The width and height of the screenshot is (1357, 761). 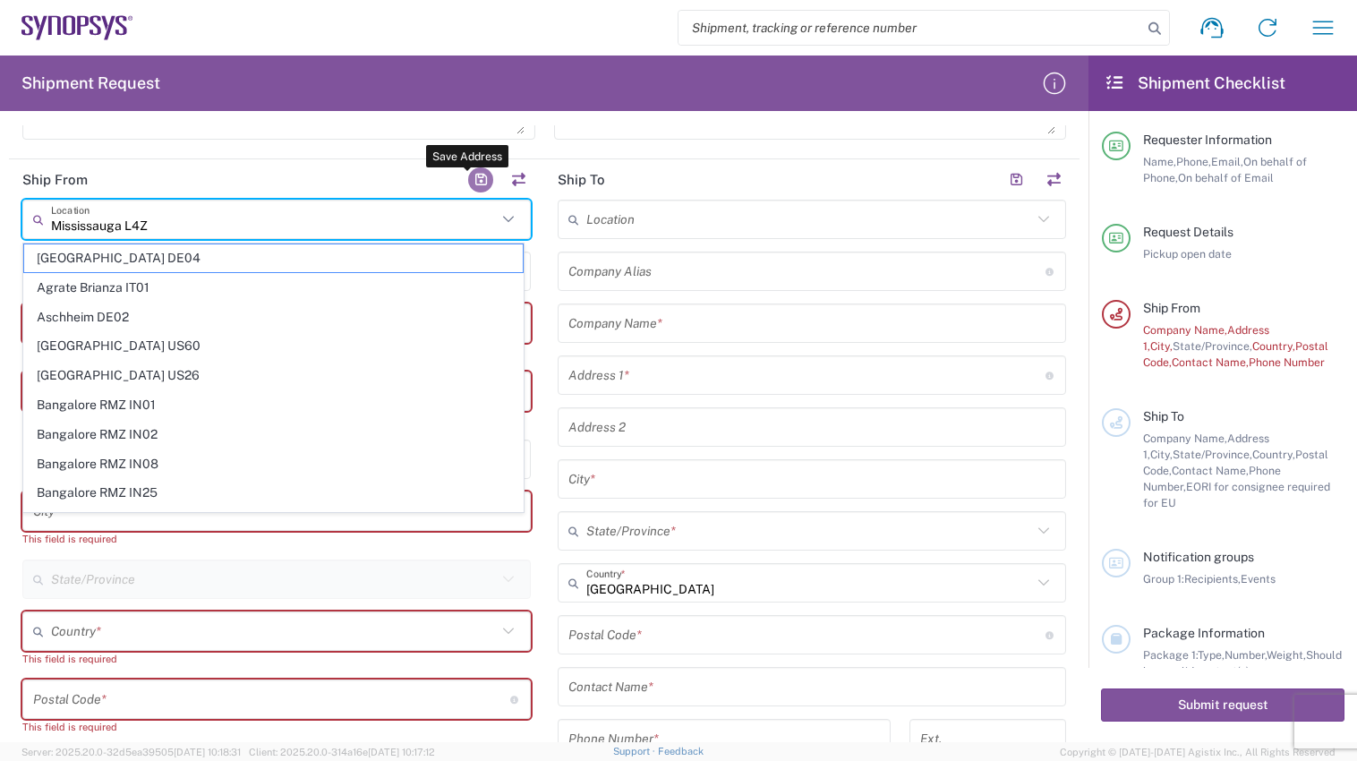 What do you see at coordinates (273, 434) in the screenshot?
I see `span: Bangalore RMZ IN02` at bounding box center [273, 434].